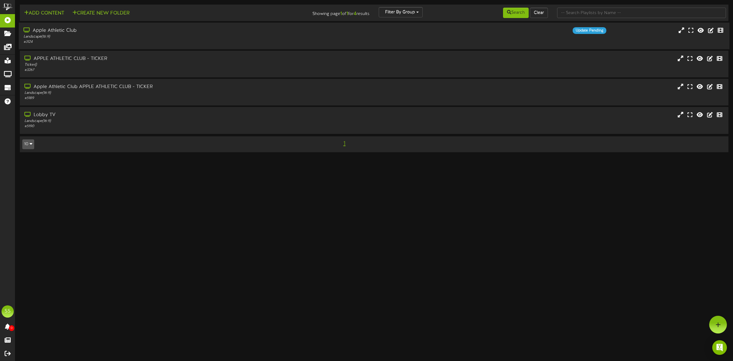 Image resolution: width=733 pixels, height=361 pixels. Describe the element at coordinates (12, 328) in the screenshot. I see `span: 0` at that location.